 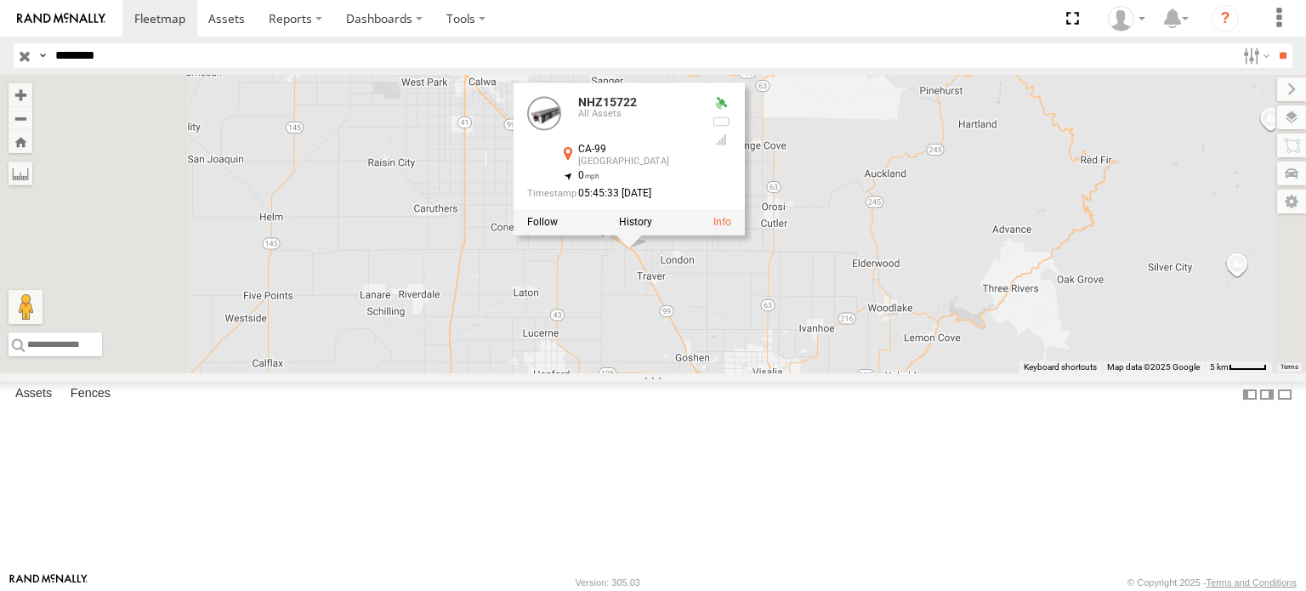 I want to click on div: No battery health information received from this device., so click(x=721, y=122).